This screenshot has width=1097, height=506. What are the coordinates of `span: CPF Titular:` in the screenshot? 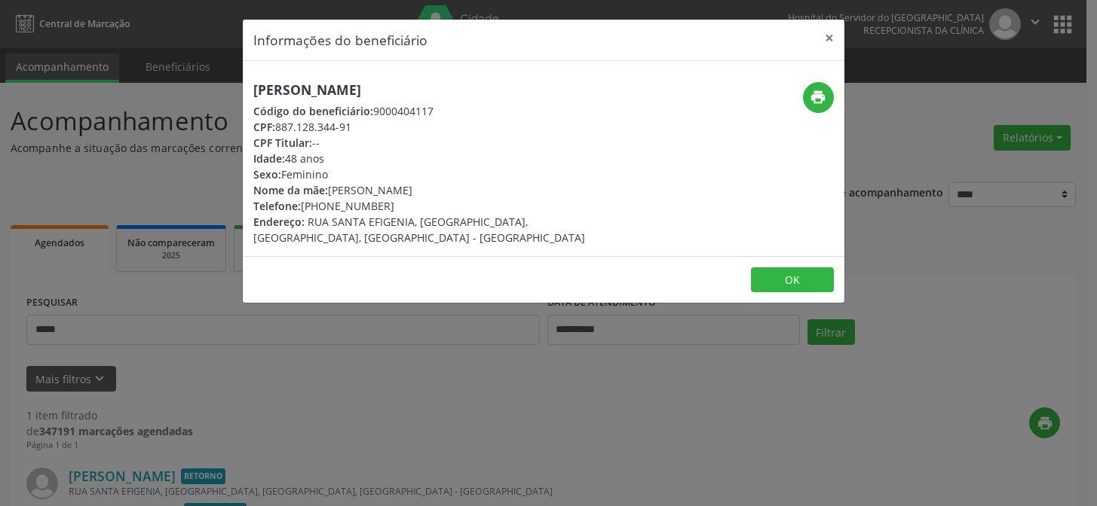 It's located at (283, 142).